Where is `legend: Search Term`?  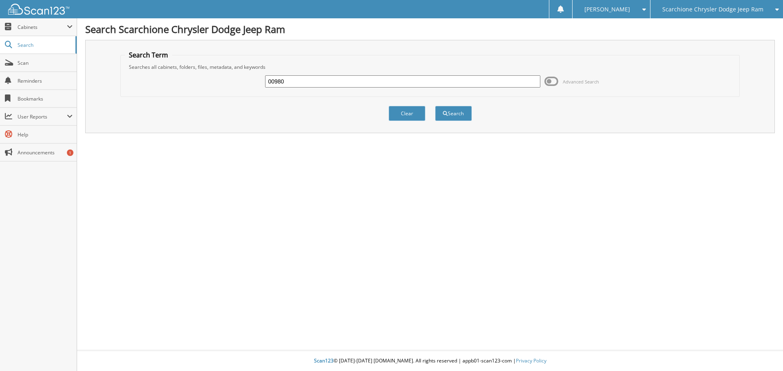
legend: Search Term is located at coordinates (148, 55).